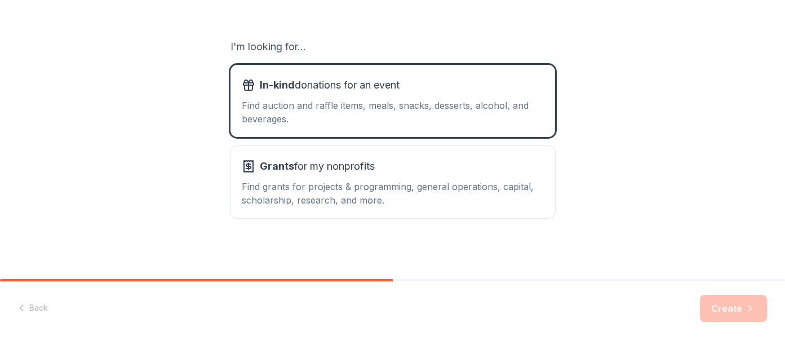 This screenshot has height=340, width=785. What do you see at coordinates (277, 166) in the screenshot?
I see `span: Grants` at bounding box center [277, 166].